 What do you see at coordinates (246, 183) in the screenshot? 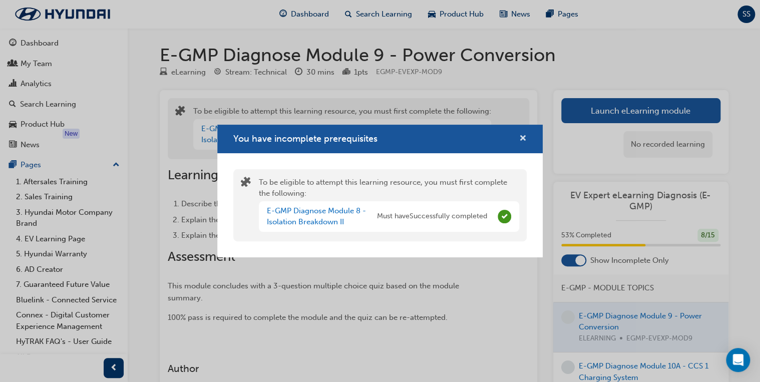
I see `span: puzzle-icon` at bounding box center [246, 183].